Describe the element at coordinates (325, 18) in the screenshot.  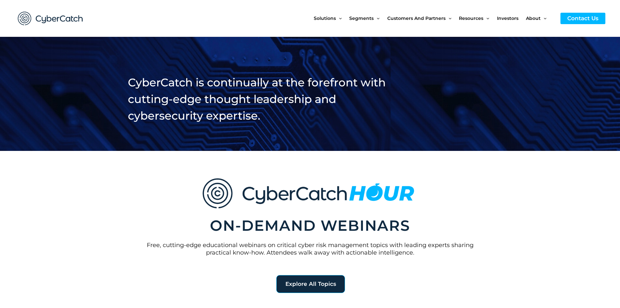
I see `span: Solutions` at that location.